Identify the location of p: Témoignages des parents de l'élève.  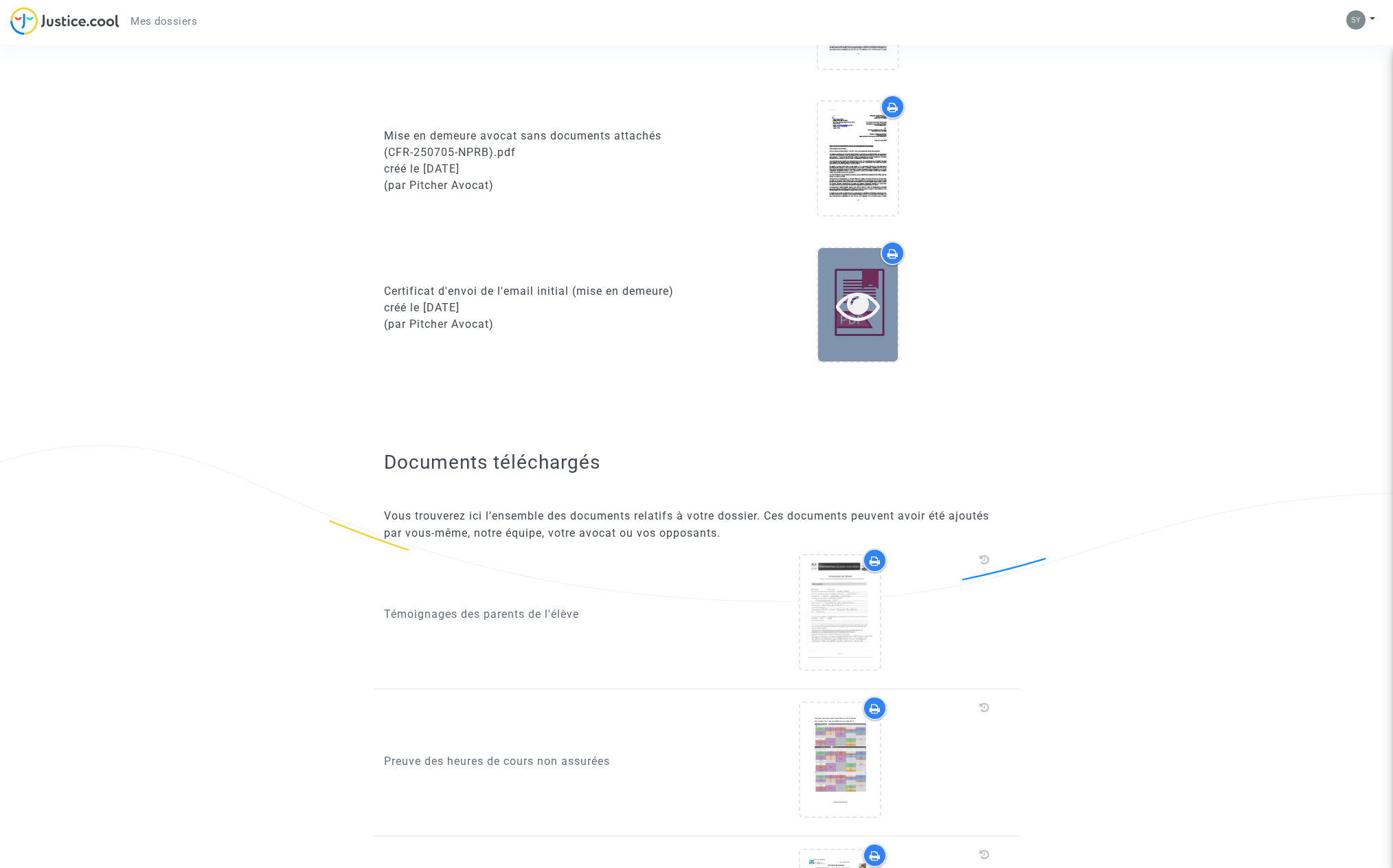
(535, 613).